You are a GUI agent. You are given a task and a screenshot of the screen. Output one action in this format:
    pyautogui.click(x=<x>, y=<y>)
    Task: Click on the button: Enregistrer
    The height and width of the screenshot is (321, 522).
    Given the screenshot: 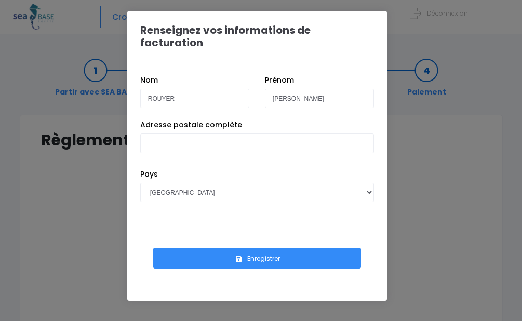 What is the action you would take?
    pyautogui.click(x=257, y=258)
    